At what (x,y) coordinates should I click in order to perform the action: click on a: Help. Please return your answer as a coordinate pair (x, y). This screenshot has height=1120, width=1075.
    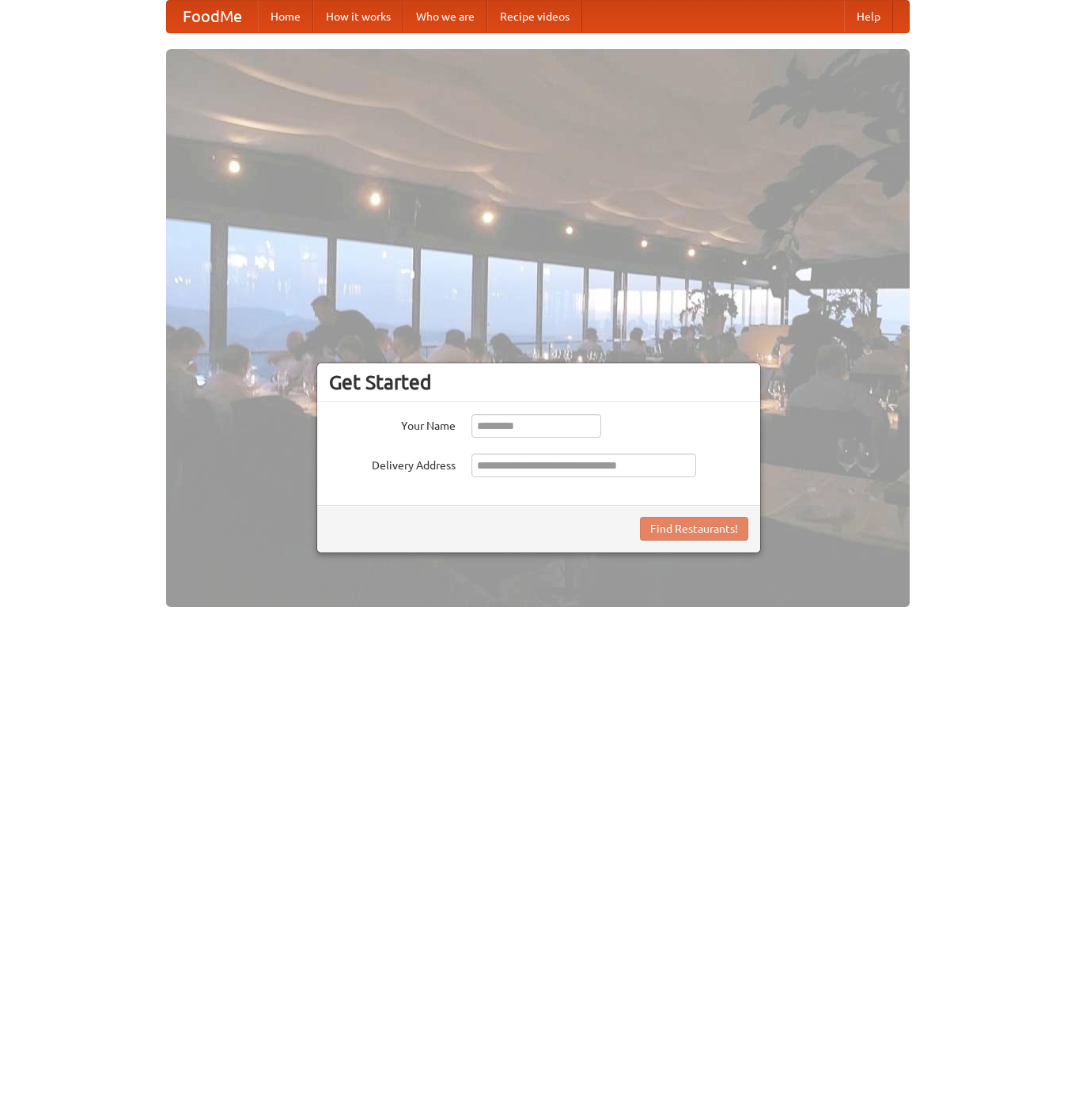
    Looking at the image, I should click on (869, 17).